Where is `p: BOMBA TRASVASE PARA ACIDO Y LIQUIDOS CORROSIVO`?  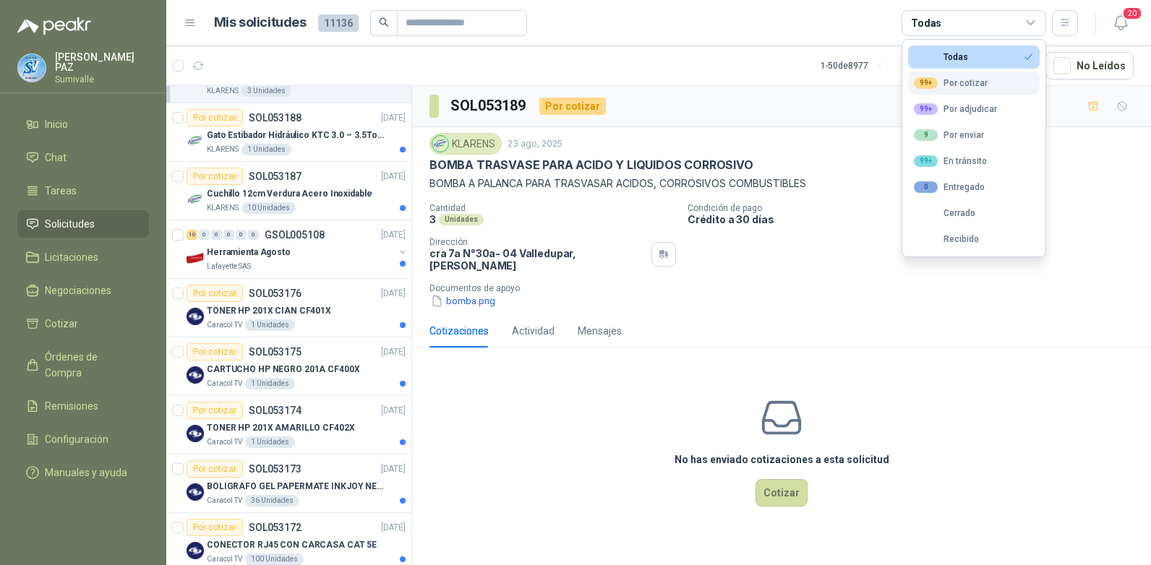
p: BOMBA TRASVASE PARA ACIDO Y LIQUIDOS CORROSIVO is located at coordinates (591, 165).